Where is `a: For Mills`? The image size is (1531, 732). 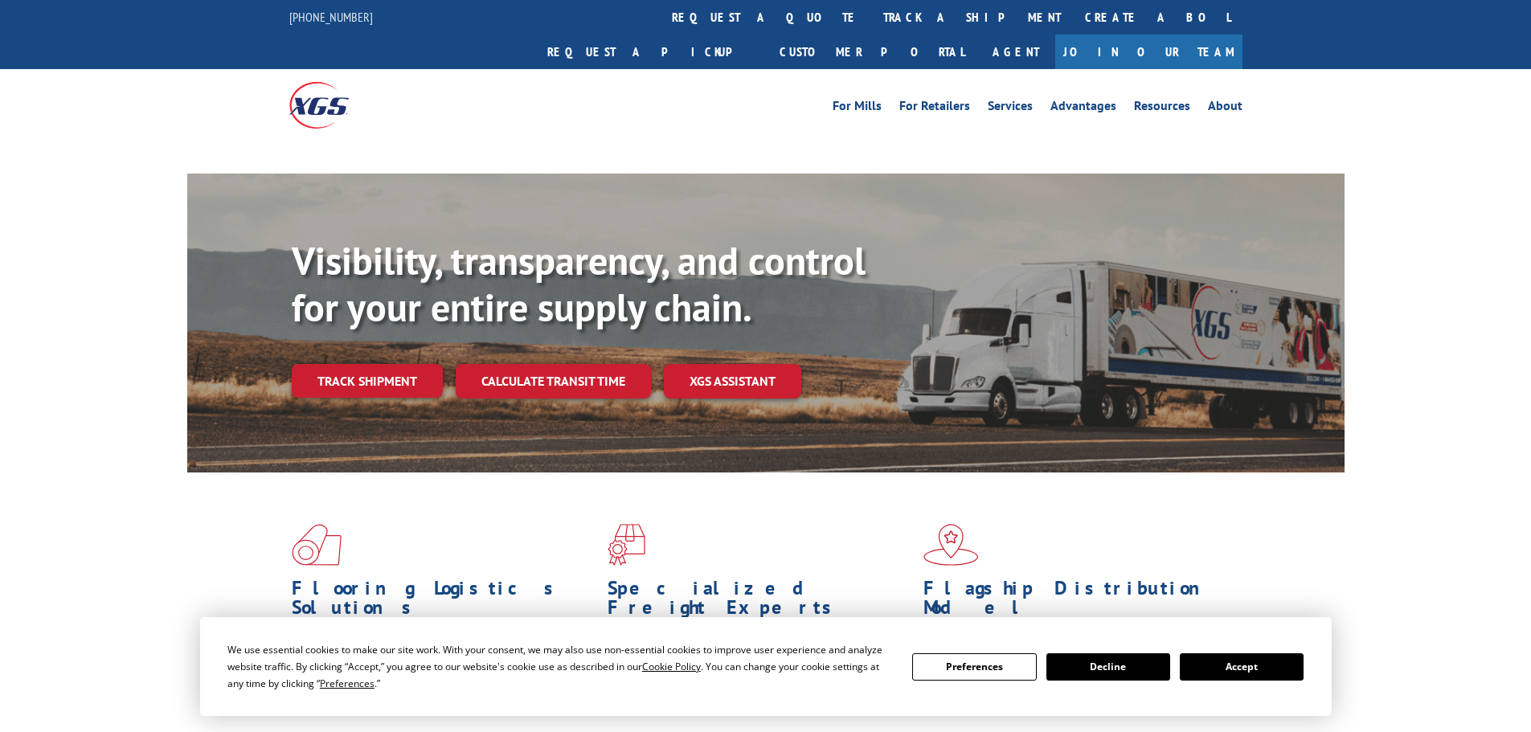 a: For Mills is located at coordinates (857, 108).